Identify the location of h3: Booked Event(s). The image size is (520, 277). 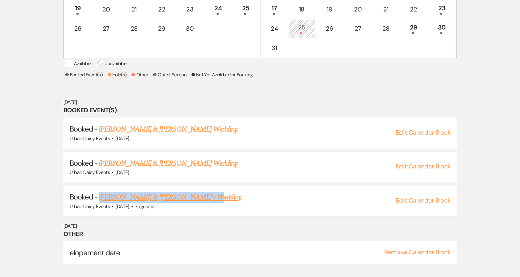
(260, 110).